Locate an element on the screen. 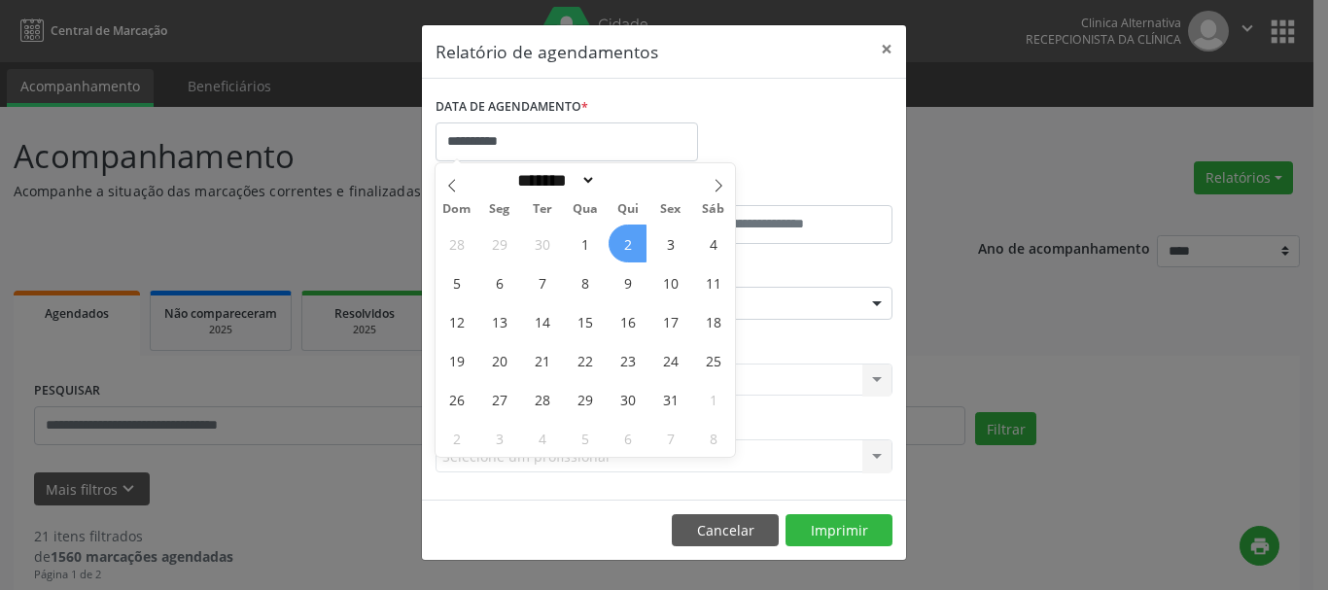  span: Setembro 29, 2025 is located at coordinates (499, 243).